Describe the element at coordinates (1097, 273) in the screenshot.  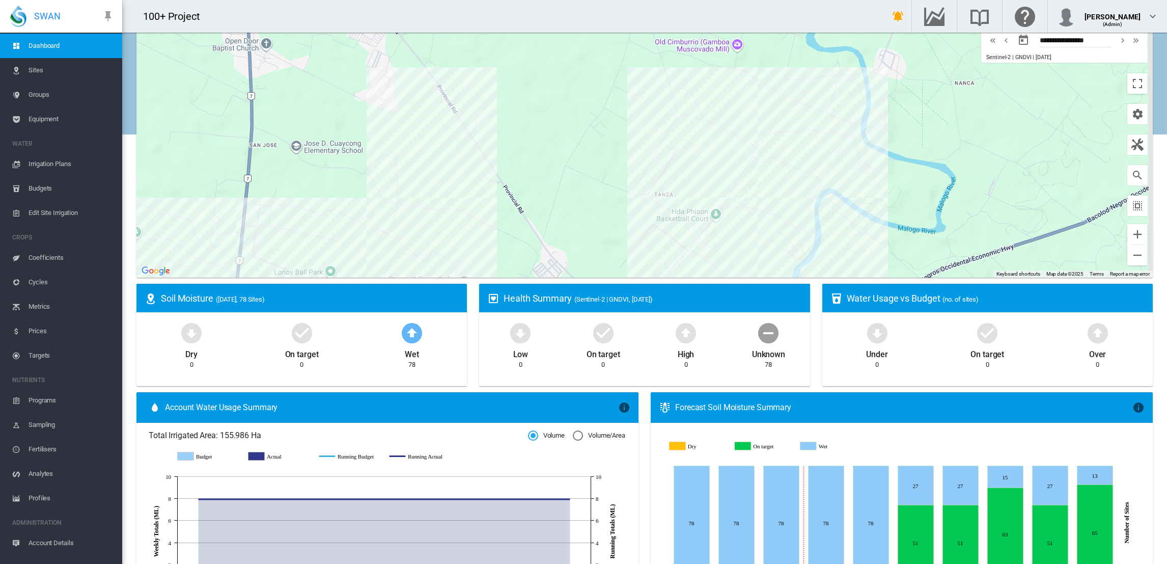
I see `a: Terms` at that location.